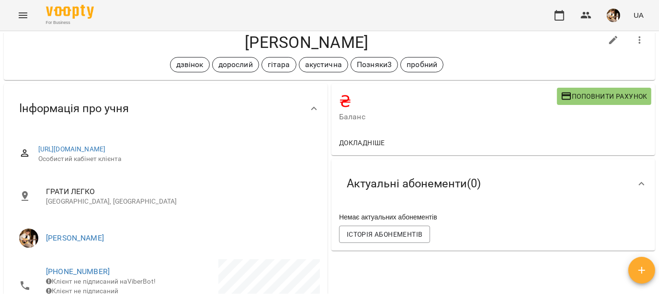  I want to click on button: UA, so click(639, 15).